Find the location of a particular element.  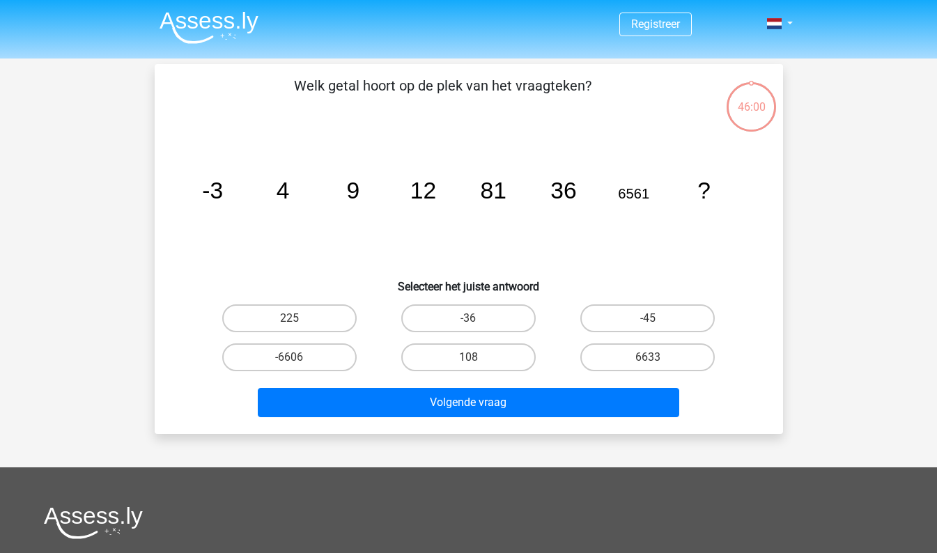

label: 225 is located at coordinates (289, 318).